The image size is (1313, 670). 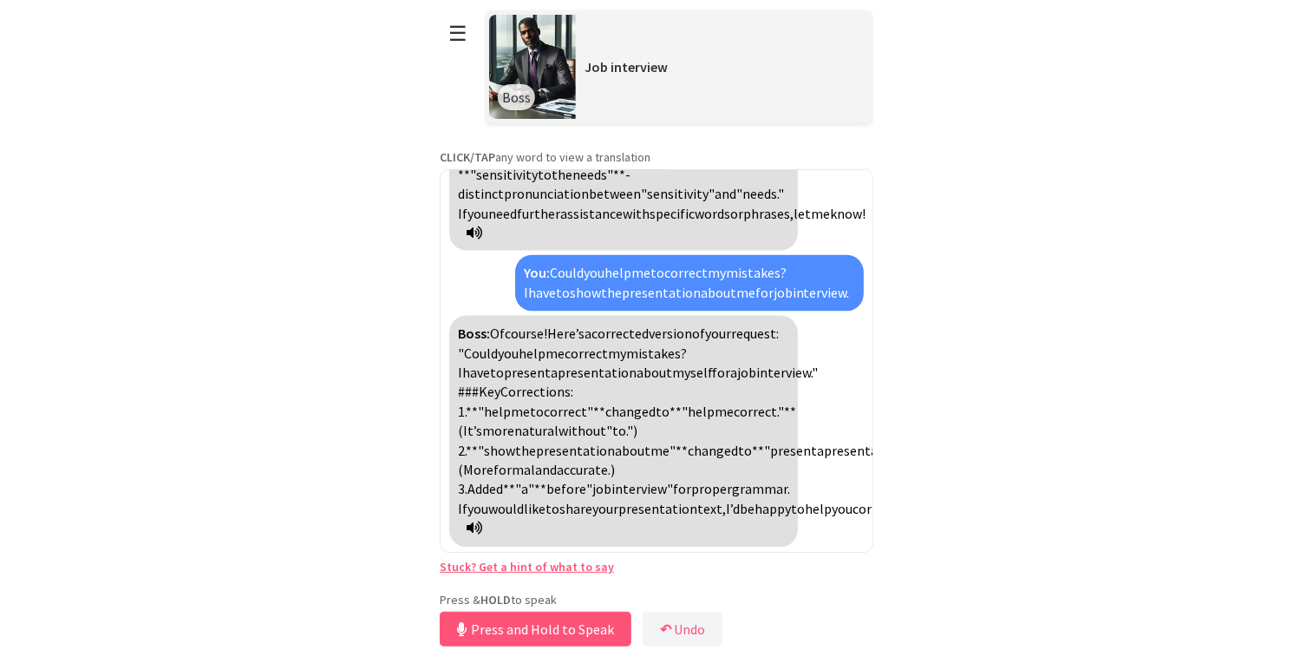 What do you see at coordinates (733, 509) in the screenshot?
I see `span: I’d` at bounding box center [733, 509].